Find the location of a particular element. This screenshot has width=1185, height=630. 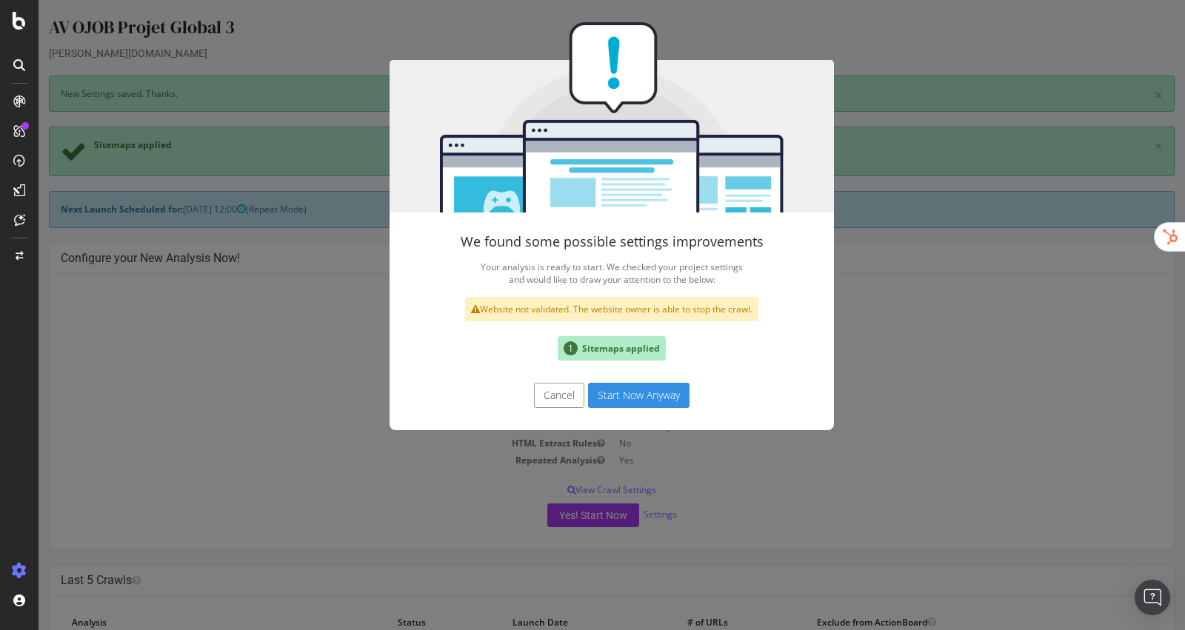

button: Cancel is located at coordinates (521, 395).